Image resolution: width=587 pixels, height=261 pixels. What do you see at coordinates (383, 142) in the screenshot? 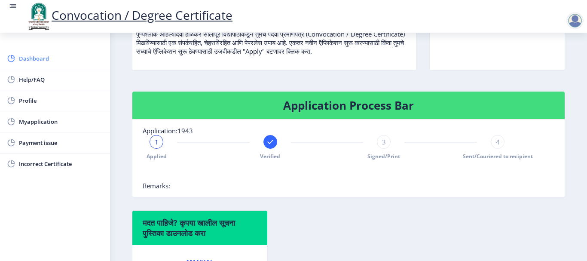
I see `span: 3` at bounding box center [383, 142].